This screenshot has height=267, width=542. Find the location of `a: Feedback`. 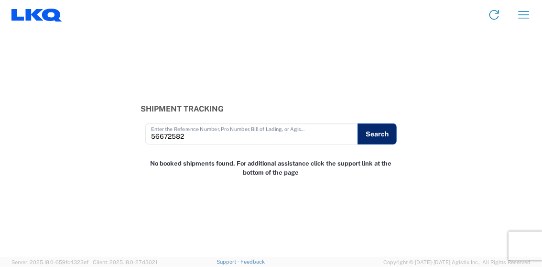

a: Feedback is located at coordinates (252, 261).